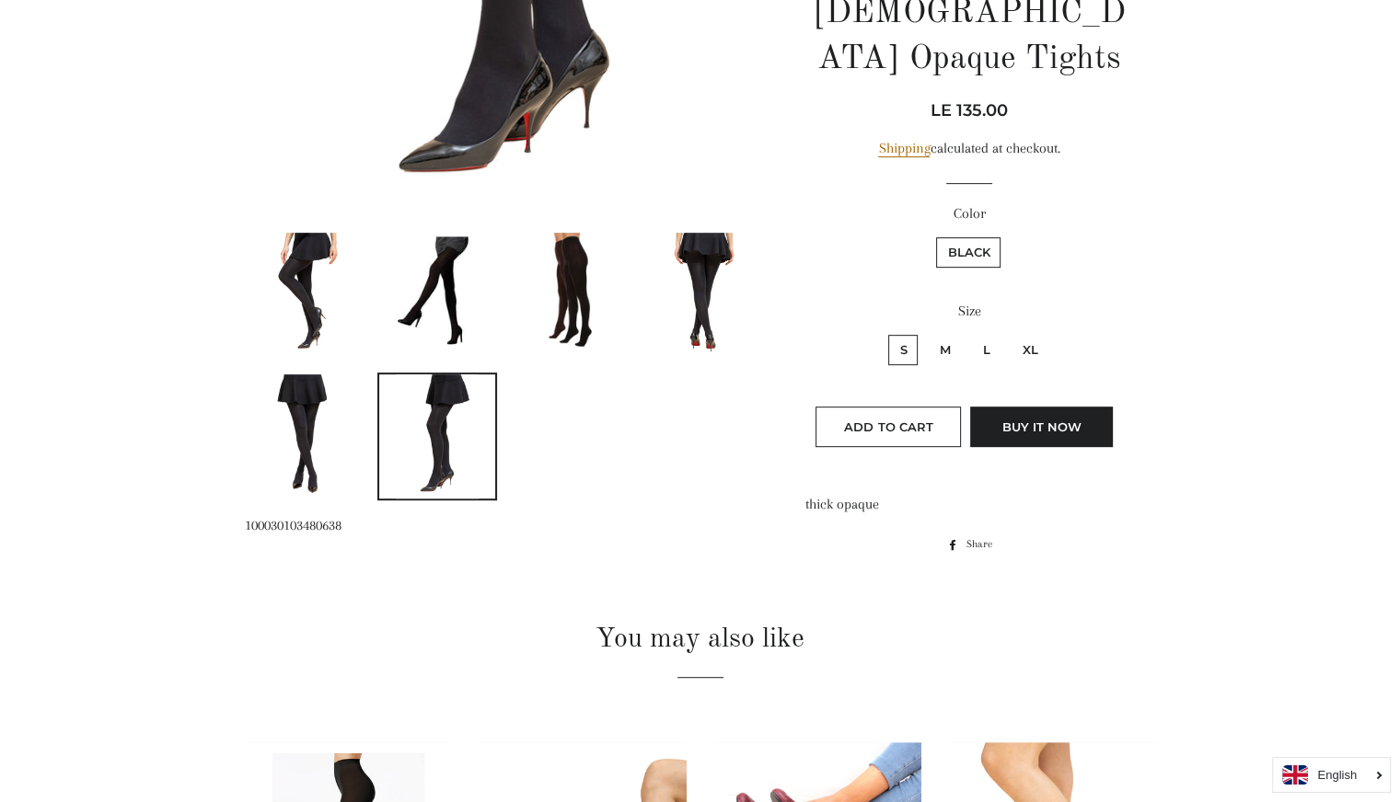  Describe the element at coordinates (968, 504) in the screenshot. I see `div: thick opaque` at that location.